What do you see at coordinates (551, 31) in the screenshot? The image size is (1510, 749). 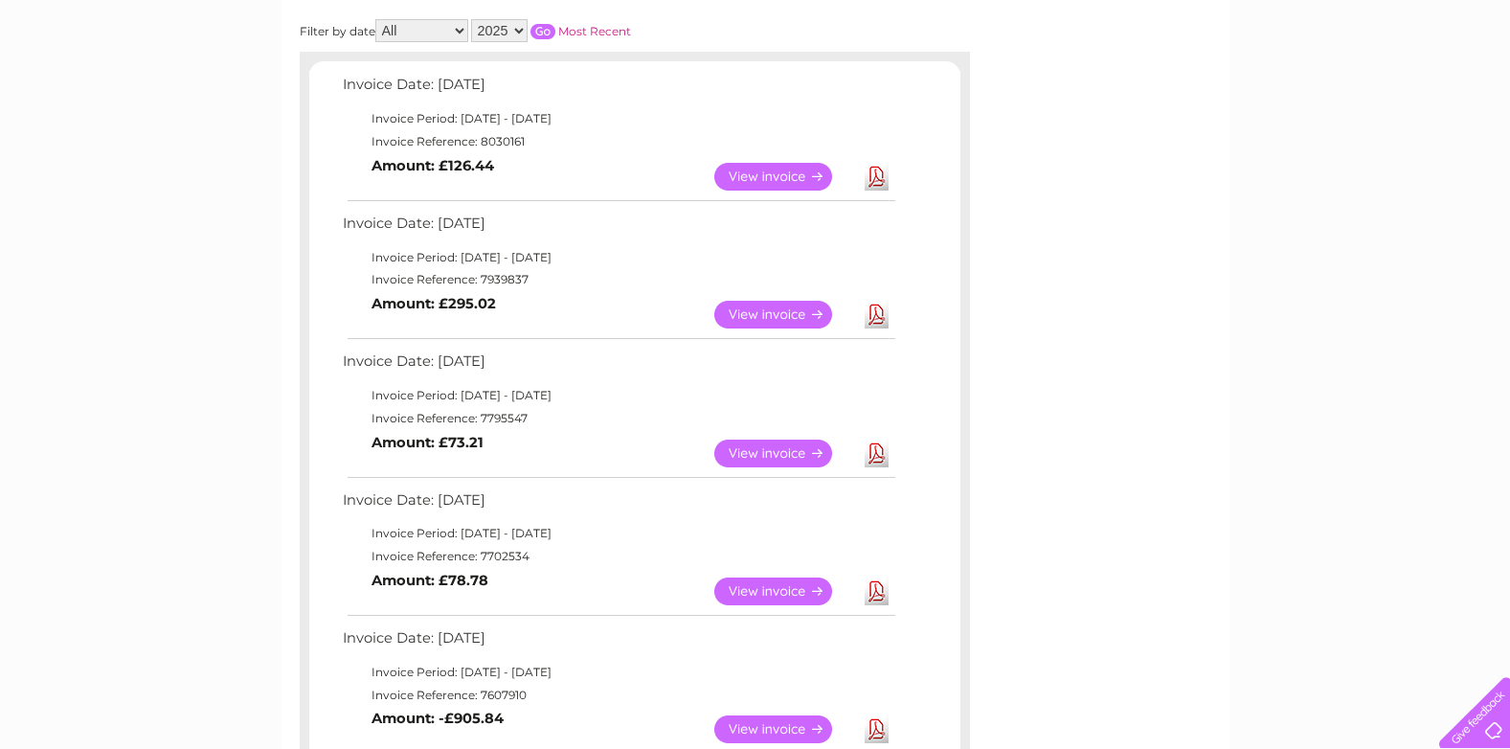 I see `div: Filter by date` at bounding box center [551, 31].